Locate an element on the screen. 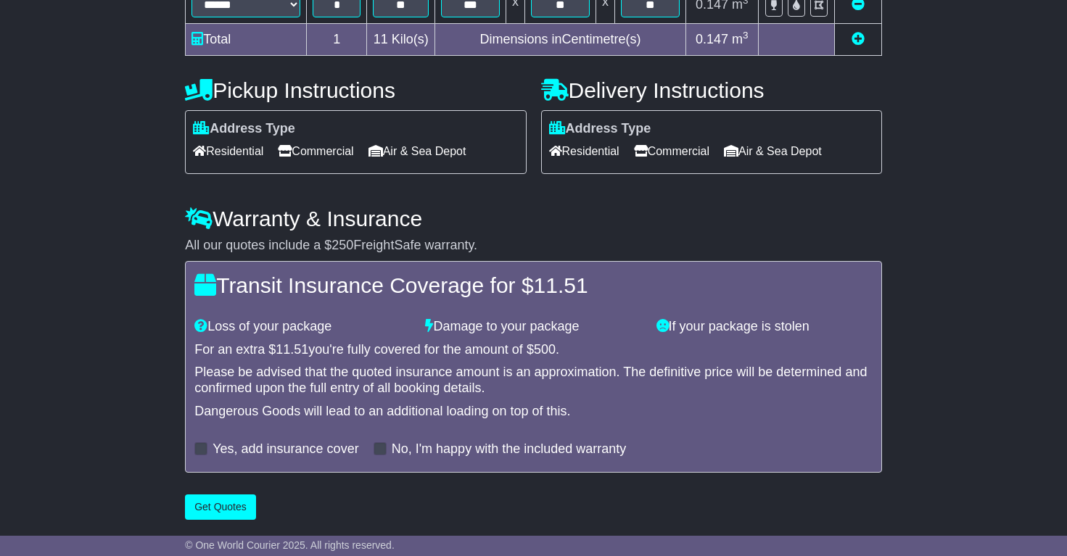 This screenshot has width=1067, height=556. td: Dimensions in Centimetre(s) is located at coordinates (561, 39).